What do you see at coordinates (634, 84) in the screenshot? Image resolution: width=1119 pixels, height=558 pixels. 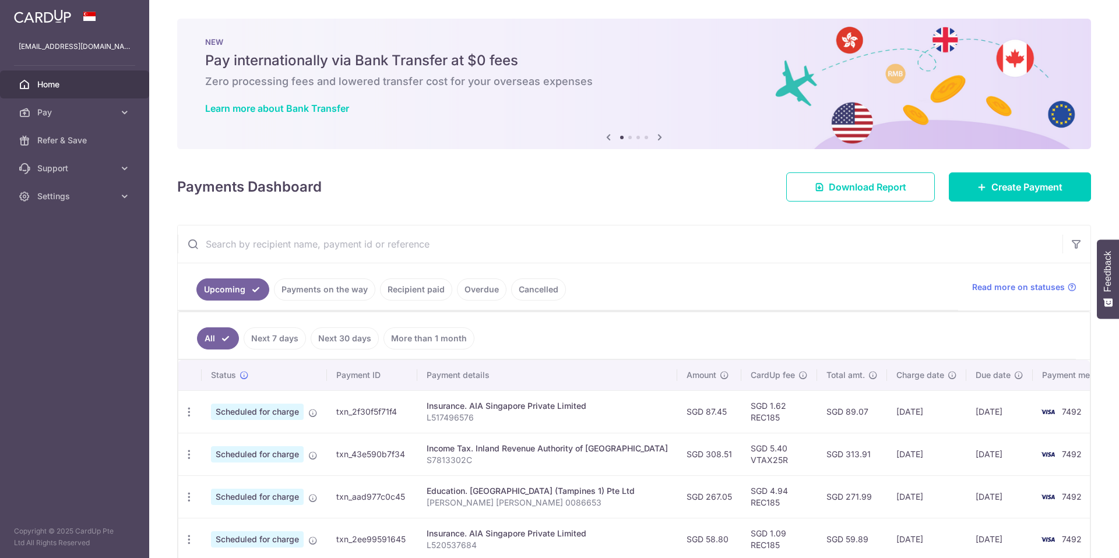 I see `img: Bank transfer banner` at bounding box center [634, 84].